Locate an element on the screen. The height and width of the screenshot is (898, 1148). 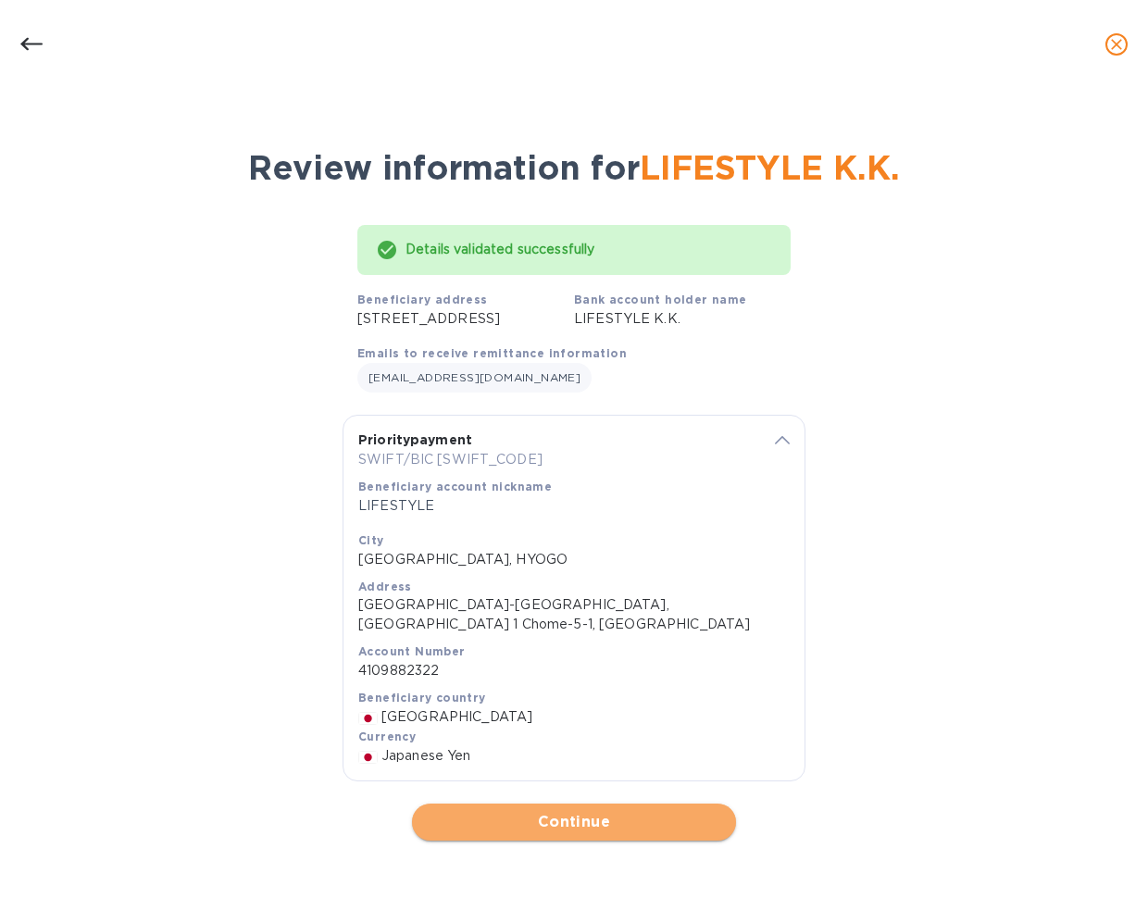
img: JPY is located at coordinates (368, 757).